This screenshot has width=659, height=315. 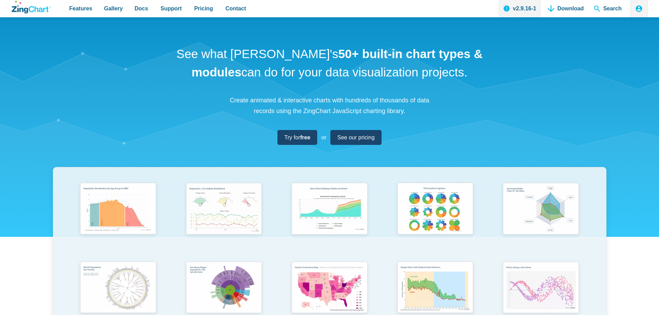 I want to click on img: Animated Radar Chart ft. Pet Data, so click(x=540, y=210).